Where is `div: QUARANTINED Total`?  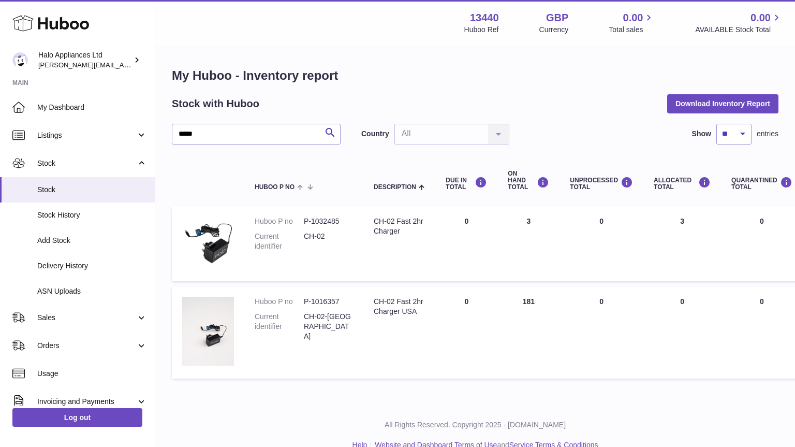 div: QUARANTINED Total is located at coordinates (762, 183).